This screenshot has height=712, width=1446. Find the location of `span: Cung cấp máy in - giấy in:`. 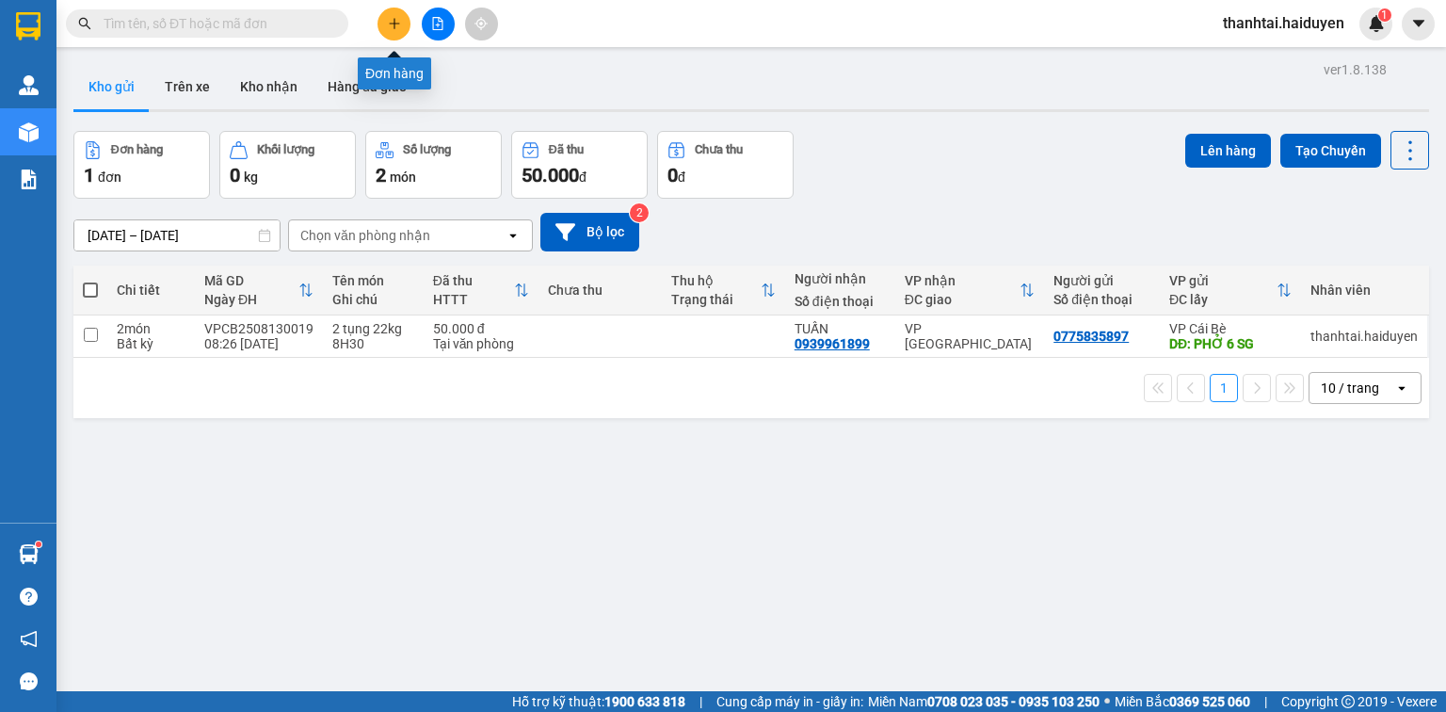

span: Cung cấp máy in - giấy in: is located at coordinates (790, 702).